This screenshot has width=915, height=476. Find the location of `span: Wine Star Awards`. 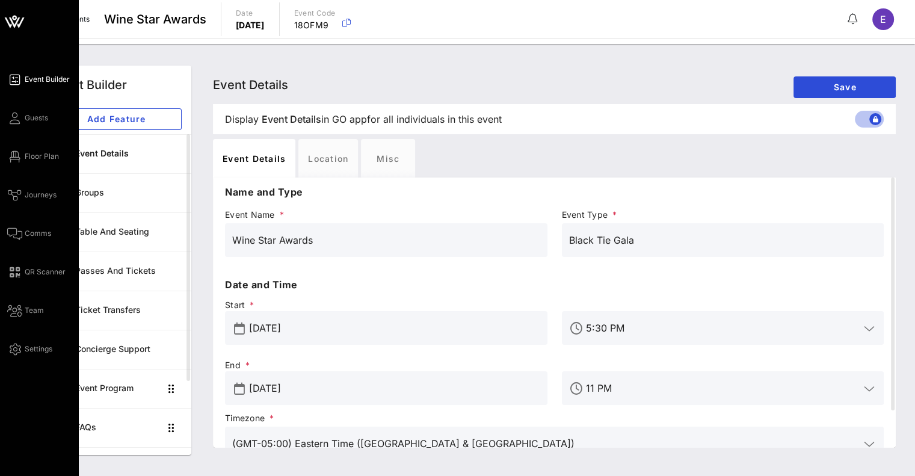

span: Wine Star Awards is located at coordinates (155, 19).